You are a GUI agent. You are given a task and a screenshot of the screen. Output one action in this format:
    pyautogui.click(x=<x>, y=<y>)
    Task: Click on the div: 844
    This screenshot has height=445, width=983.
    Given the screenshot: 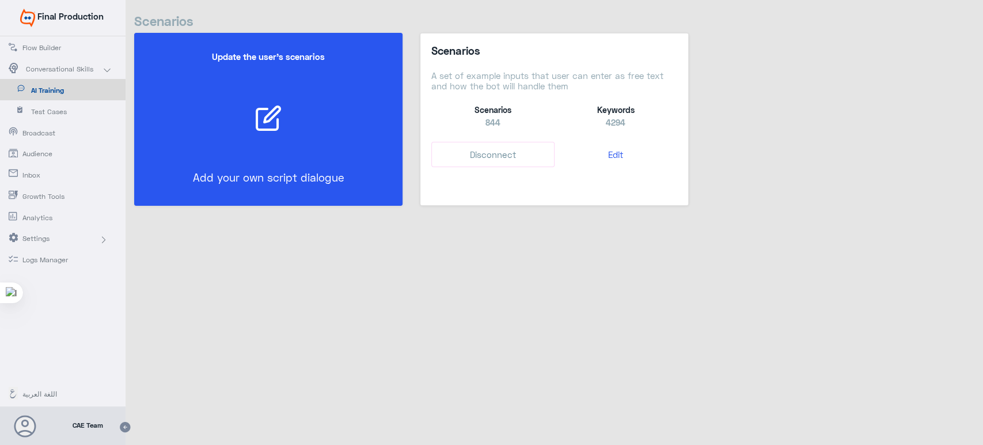 What is the action you would take?
    pyautogui.click(x=492, y=122)
    